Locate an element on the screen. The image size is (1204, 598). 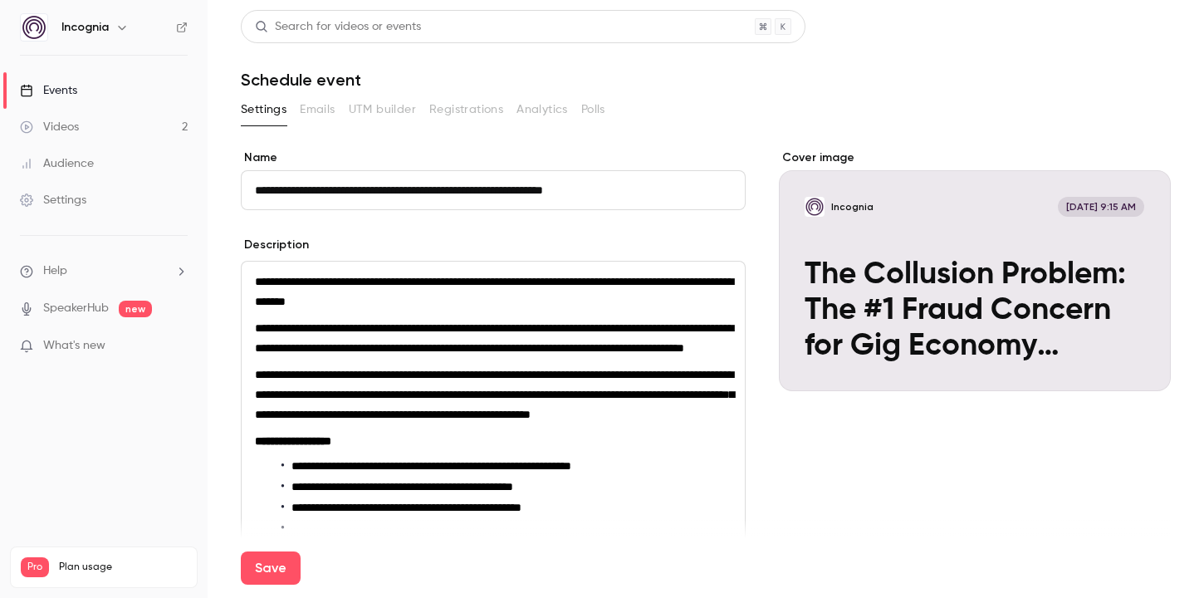
span: new is located at coordinates (135, 309).